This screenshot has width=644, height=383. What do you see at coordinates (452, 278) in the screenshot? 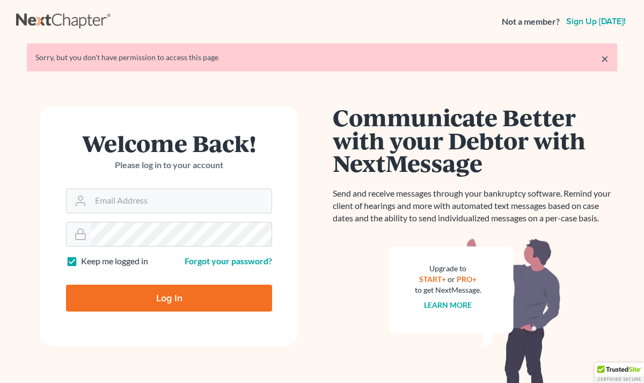
I see `span: or` at bounding box center [452, 278].